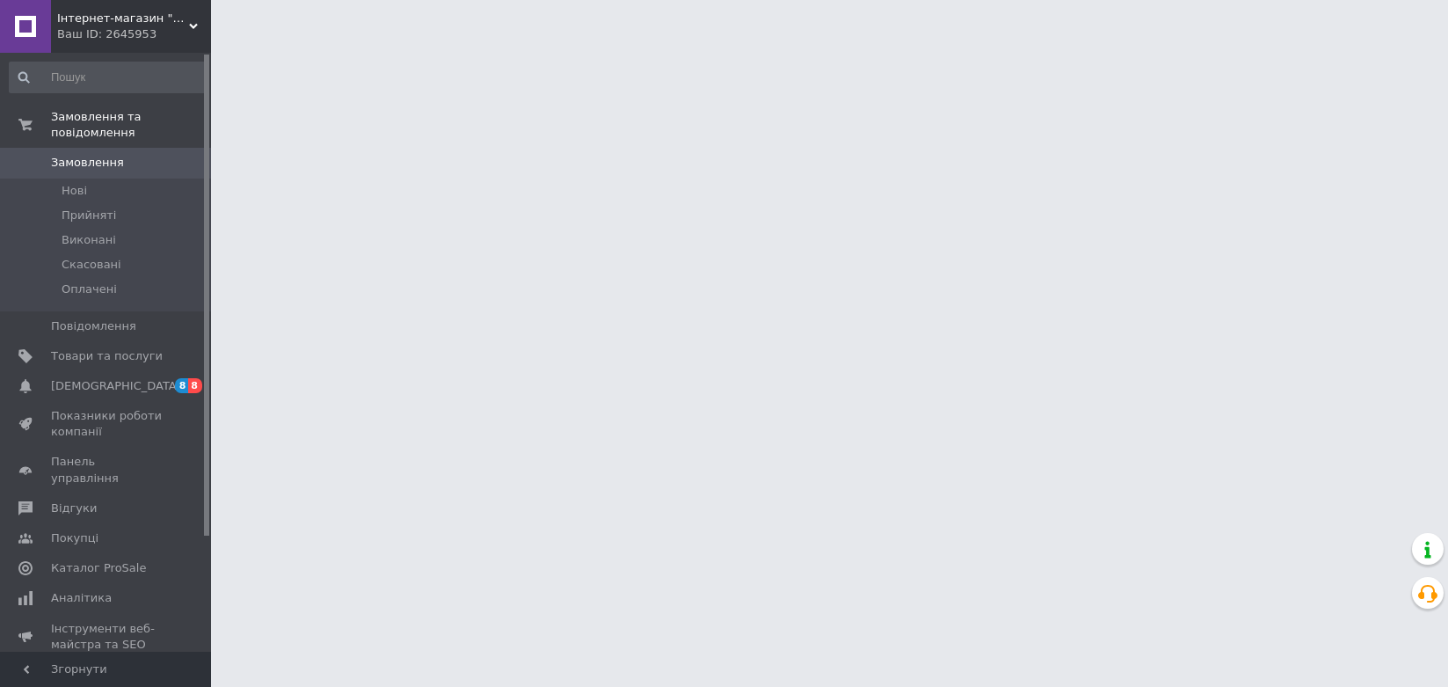 The image size is (1448, 687). I want to click on span: Інструменти веб-майстра та SEO, so click(106, 636).